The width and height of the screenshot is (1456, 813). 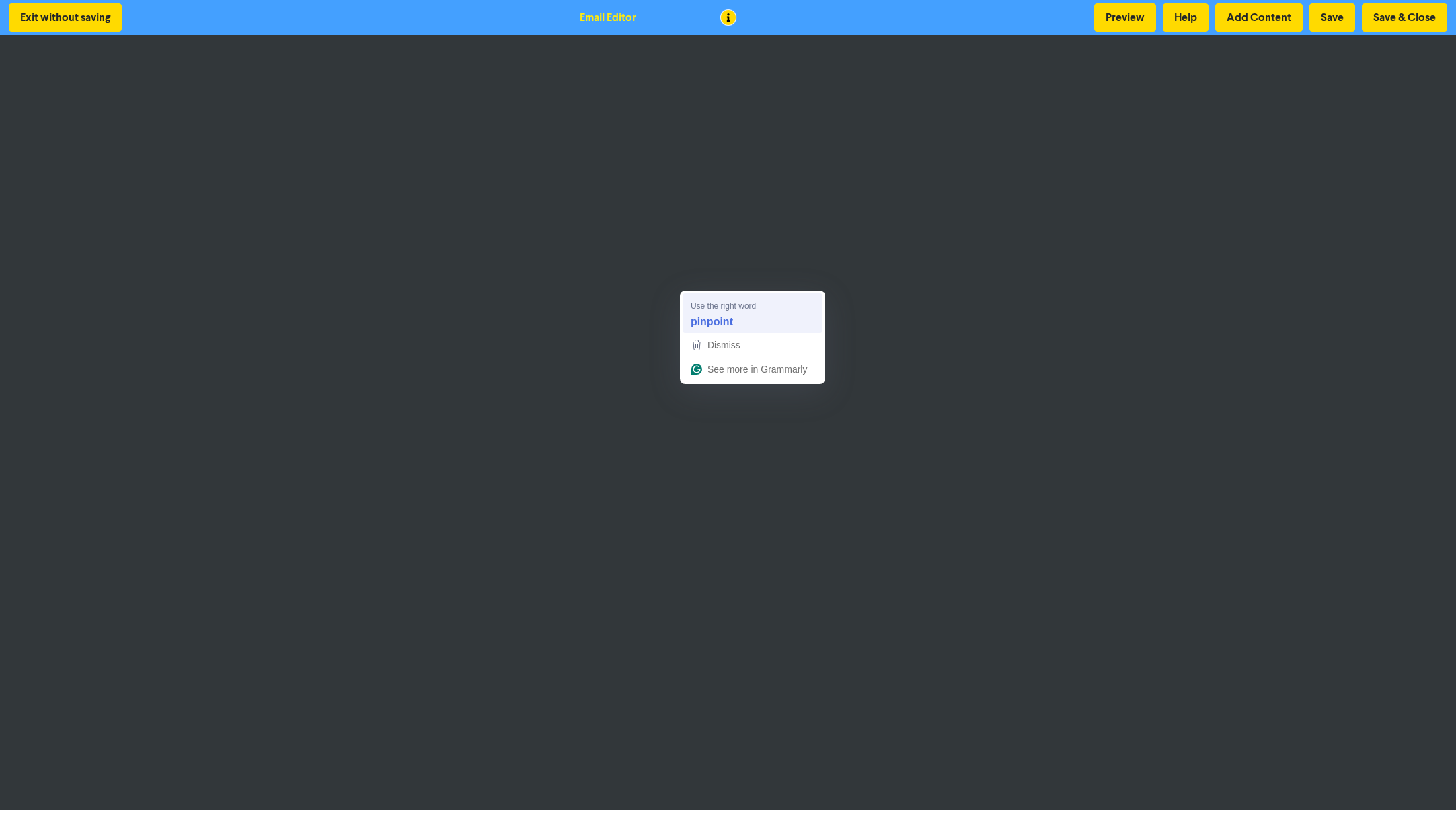 I want to click on button: Save & Close, so click(x=1404, y=18).